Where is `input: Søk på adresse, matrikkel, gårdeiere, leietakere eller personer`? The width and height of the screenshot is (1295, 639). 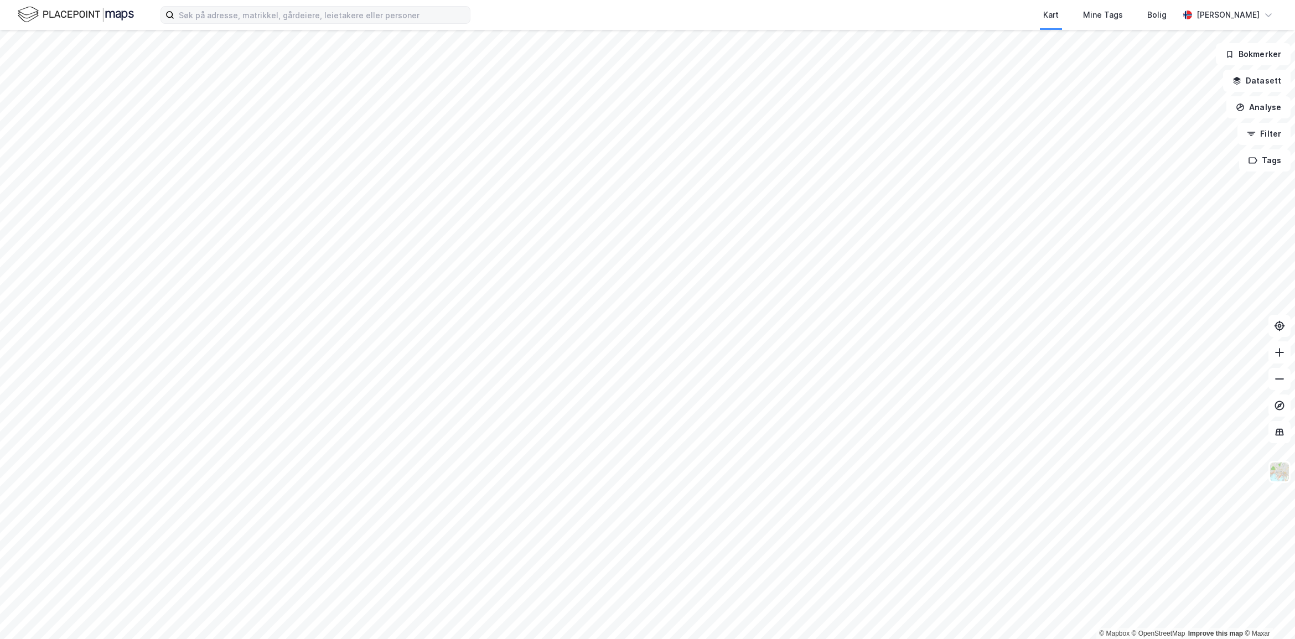 input: Søk på adresse, matrikkel, gårdeiere, leietakere eller personer is located at coordinates (322, 15).